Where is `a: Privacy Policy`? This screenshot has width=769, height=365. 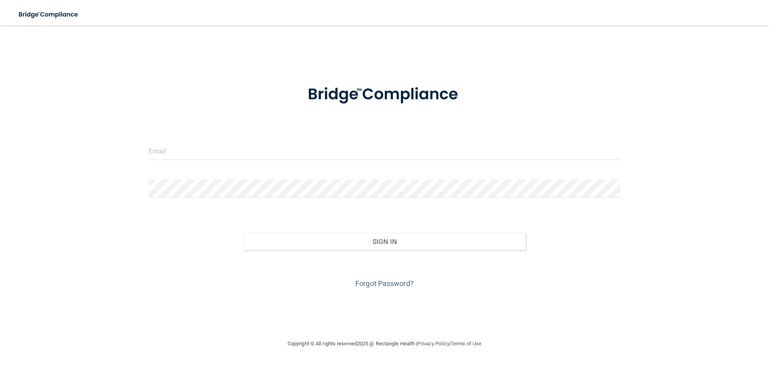
a: Privacy Policy is located at coordinates (433, 343).